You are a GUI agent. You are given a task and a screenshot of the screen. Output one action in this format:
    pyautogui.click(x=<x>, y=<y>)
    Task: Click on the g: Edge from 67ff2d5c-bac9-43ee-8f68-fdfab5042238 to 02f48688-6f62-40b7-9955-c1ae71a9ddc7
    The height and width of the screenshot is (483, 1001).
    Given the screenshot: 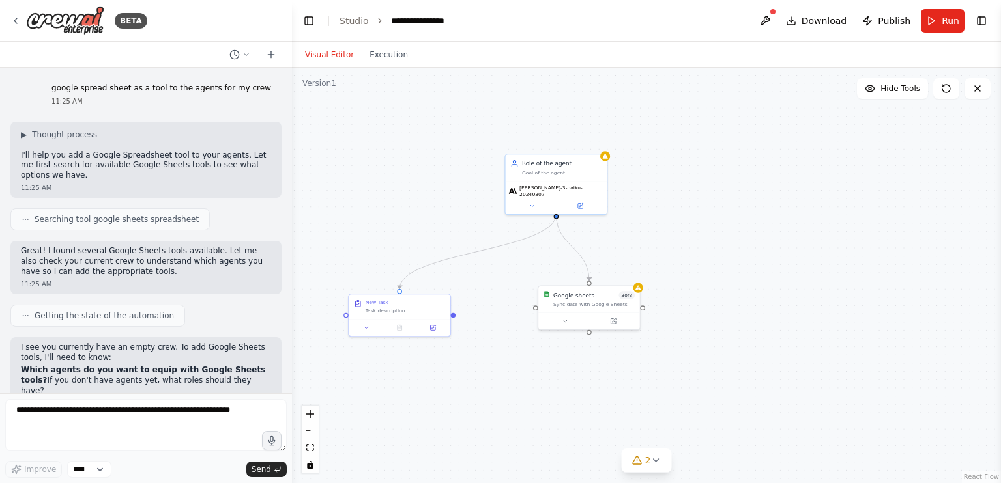 What is the action you would take?
    pyautogui.click(x=477, y=251)
    